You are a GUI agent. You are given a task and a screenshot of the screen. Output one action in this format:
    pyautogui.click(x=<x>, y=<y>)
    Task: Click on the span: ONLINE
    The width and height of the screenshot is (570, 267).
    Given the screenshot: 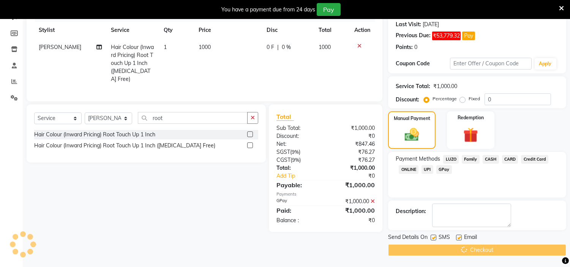 What is the action you would take?
    pyautogui.click(x=409, y=170)
    